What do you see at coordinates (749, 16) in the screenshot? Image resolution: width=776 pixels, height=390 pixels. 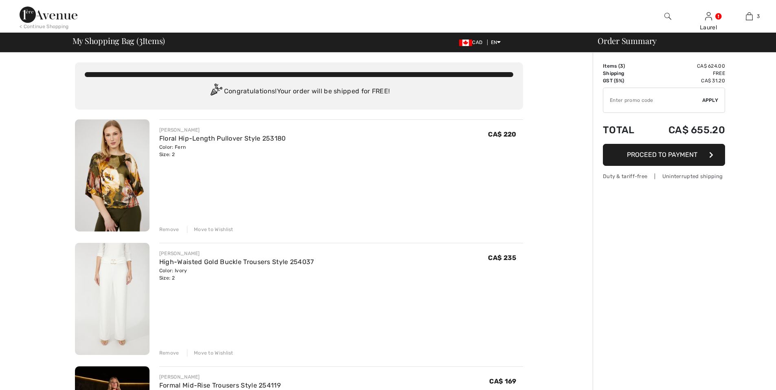 I see `img: My Bag` at bounding box center [749, 16].